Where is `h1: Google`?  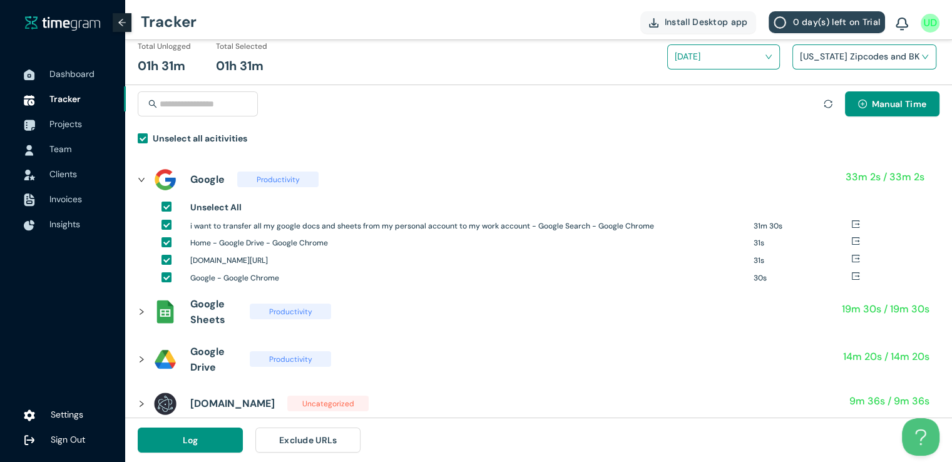
h1: Google is located at coordinates (207, 179).